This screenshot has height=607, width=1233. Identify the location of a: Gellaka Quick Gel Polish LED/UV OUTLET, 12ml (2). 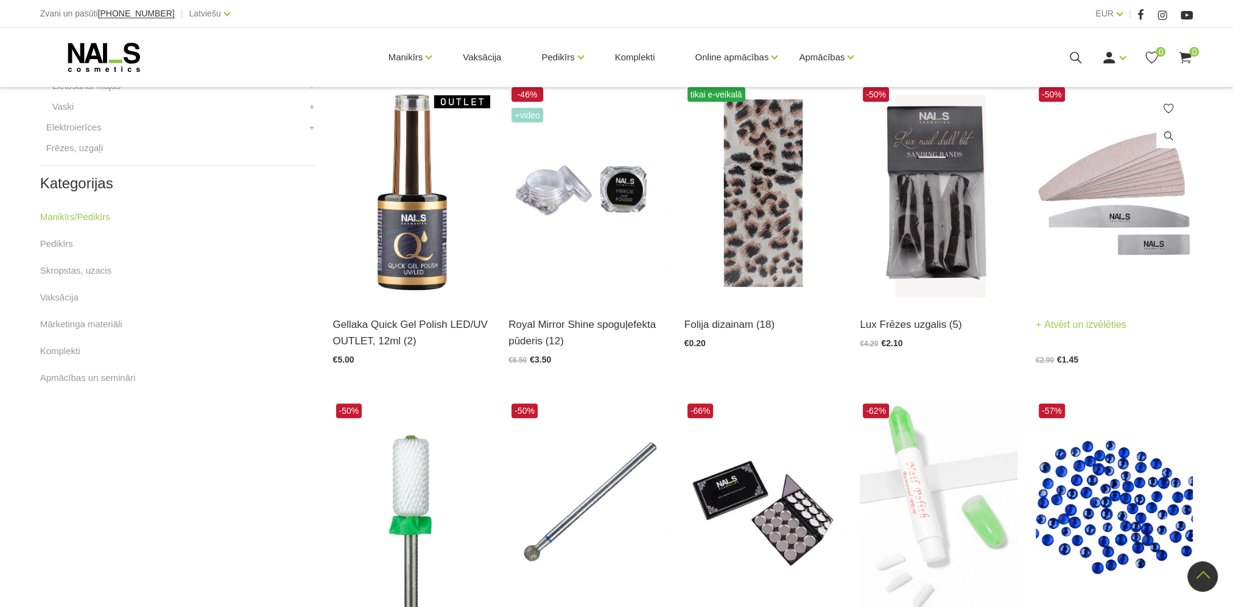
(412, 333).